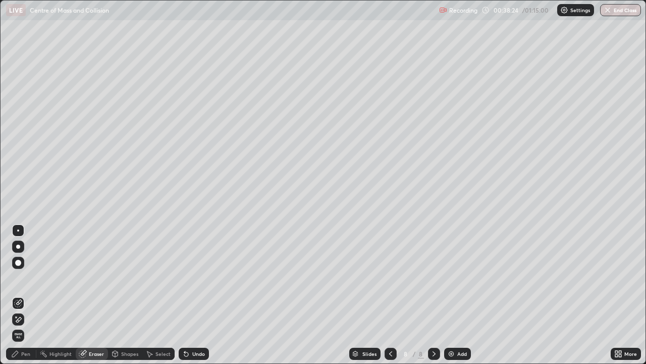 The width and height of the screenshot is (646, 364). Describe the element at coordinates (608, 10) in the screenshot. I see `img: end-class-cross` at that location.